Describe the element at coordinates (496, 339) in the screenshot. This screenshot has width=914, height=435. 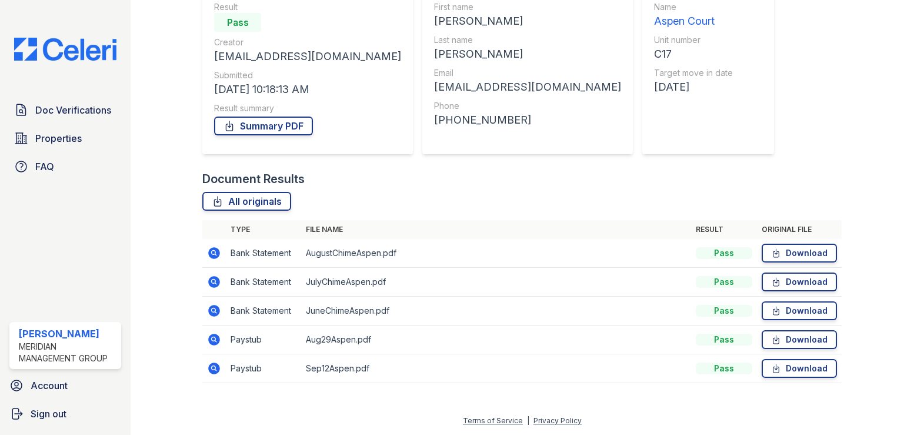
I see `td: Aug29Aspen.pdf` at that location.